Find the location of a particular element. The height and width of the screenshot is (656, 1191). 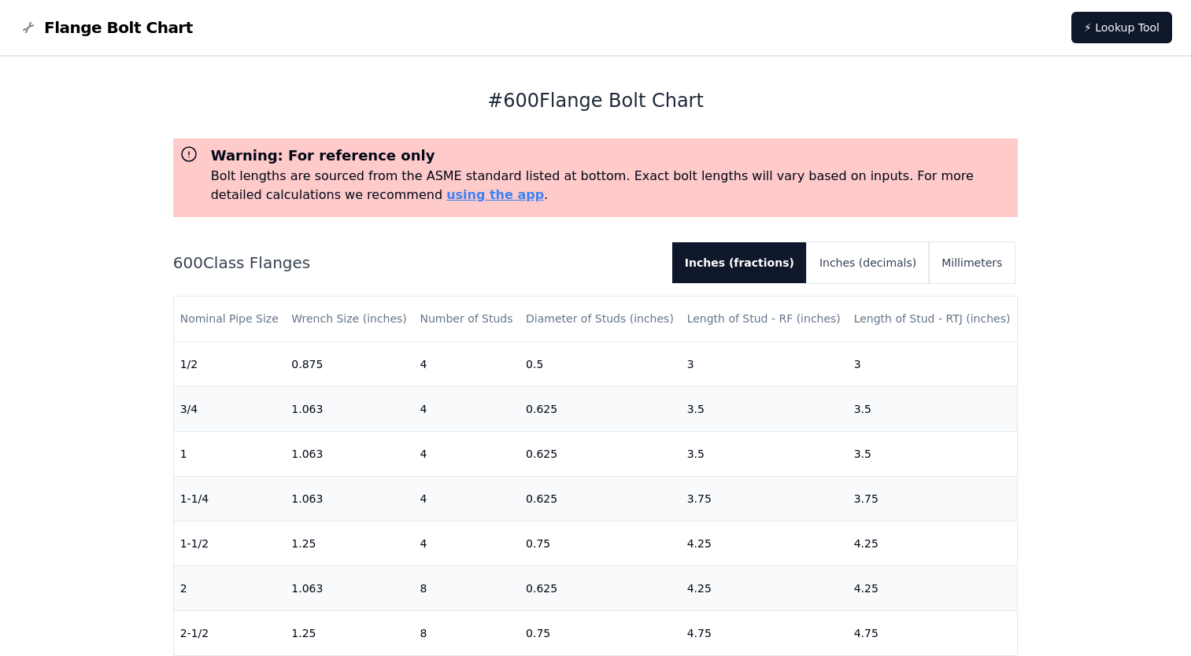

td: 3/4 is located at coordinates (230, 409).